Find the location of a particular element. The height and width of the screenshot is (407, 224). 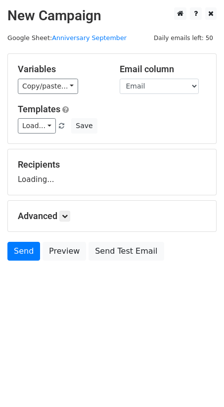

a: Send Test Email is located at coordinates (126, 251).